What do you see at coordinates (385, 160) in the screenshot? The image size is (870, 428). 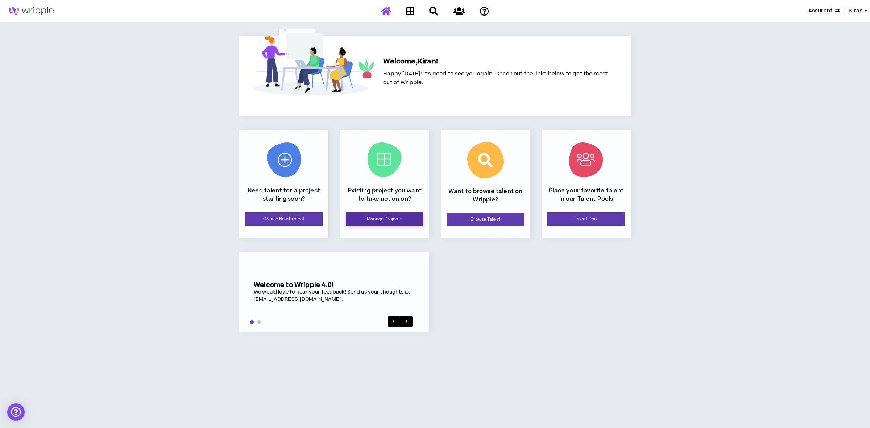 I see `img: Current Projects` at bounding box center [385, 160].